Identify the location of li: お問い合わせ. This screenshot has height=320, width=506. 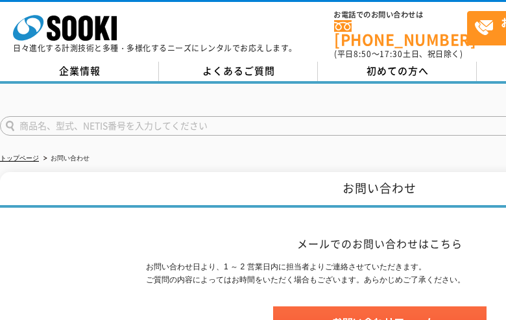
(65, 158).